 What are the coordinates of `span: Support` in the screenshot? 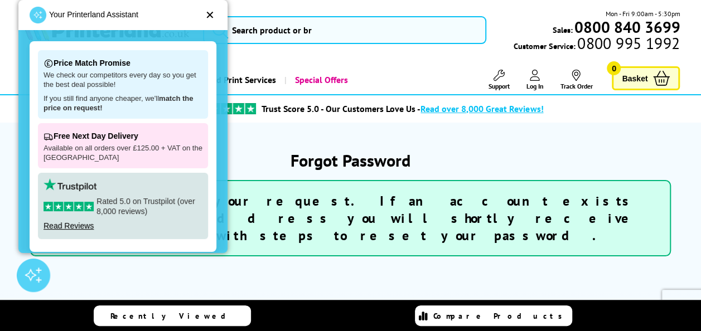 It's located at (499, 86).